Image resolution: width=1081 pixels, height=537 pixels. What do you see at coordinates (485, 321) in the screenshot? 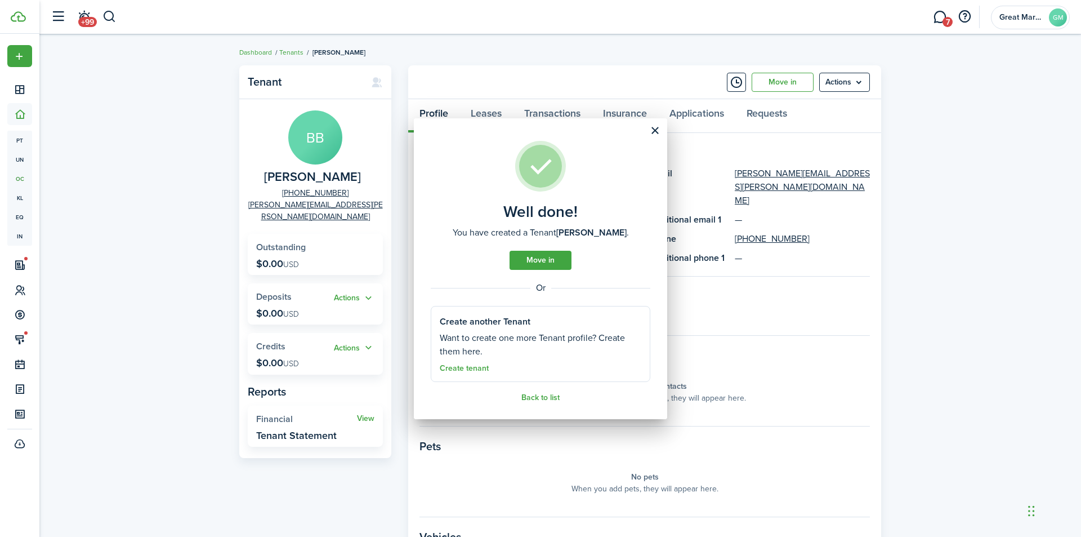
I see `well-done-section-title: Create another Tenant` at bounding box center [485, 321].